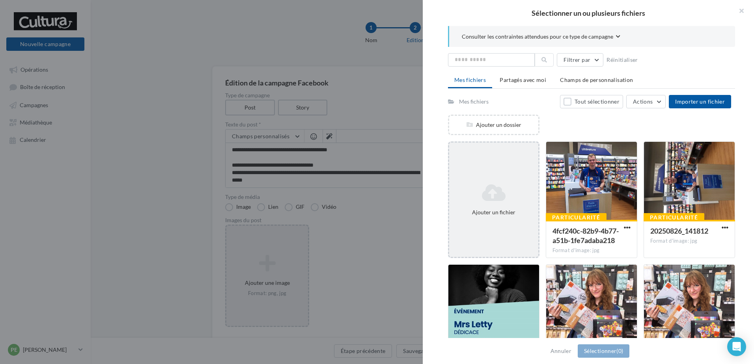  I want to click on span: 4fcf240c-82b9-4b77-a51b-1fe7adaba218, so click(586, 236).